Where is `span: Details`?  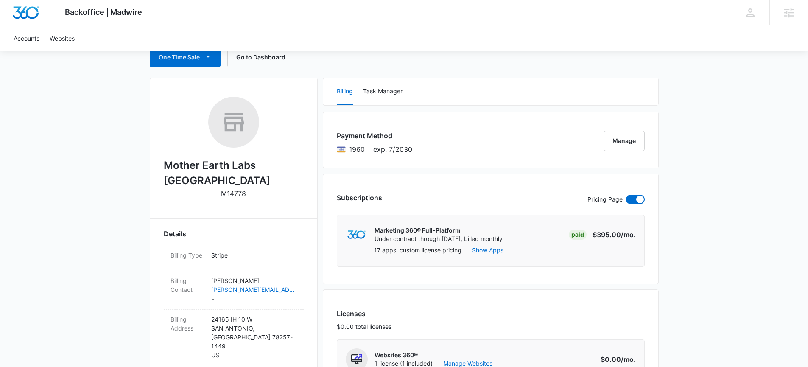
span: Details is located at coordinates (175, 234).